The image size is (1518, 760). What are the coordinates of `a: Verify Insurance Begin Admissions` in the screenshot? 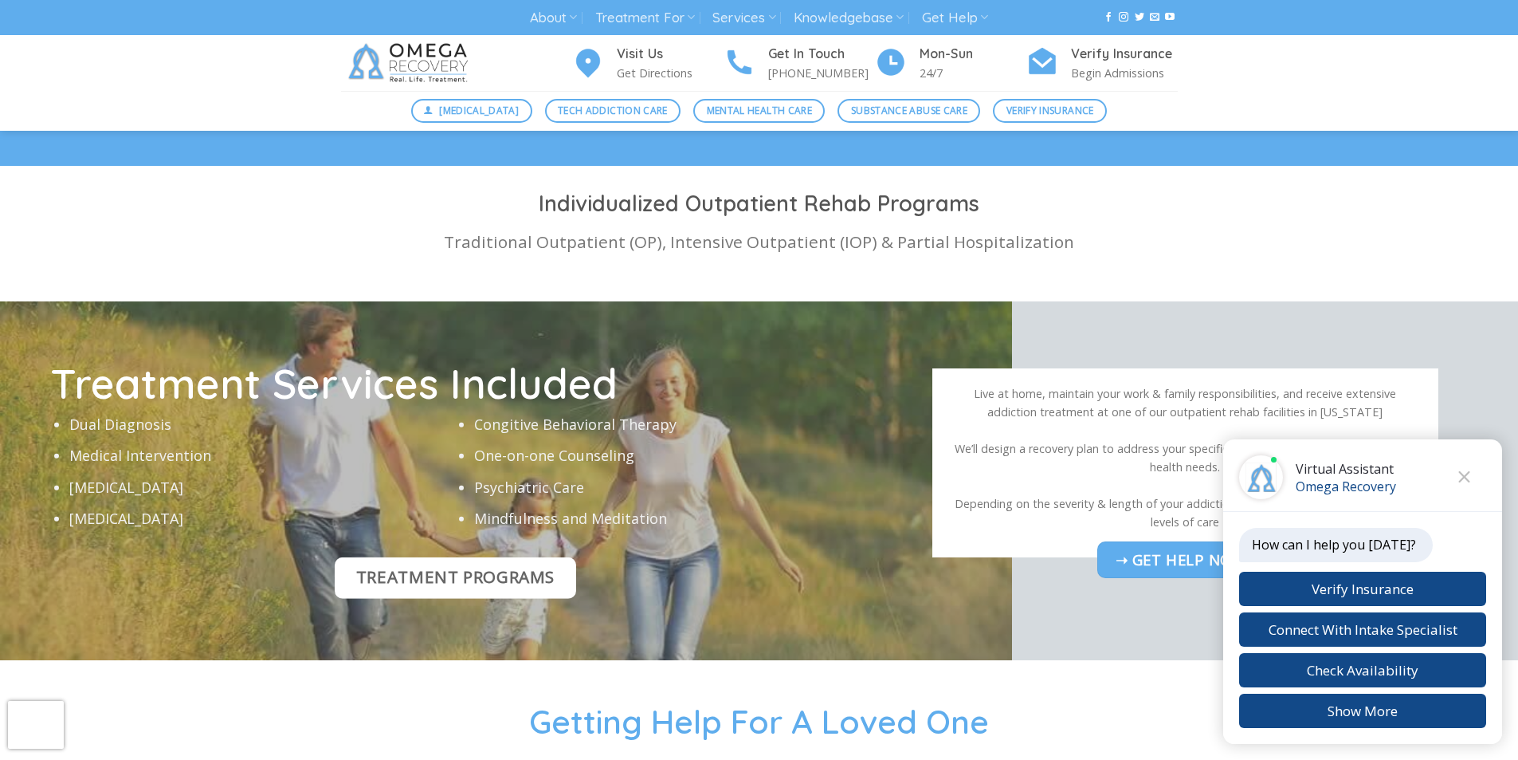 It's located at (1102, 63).